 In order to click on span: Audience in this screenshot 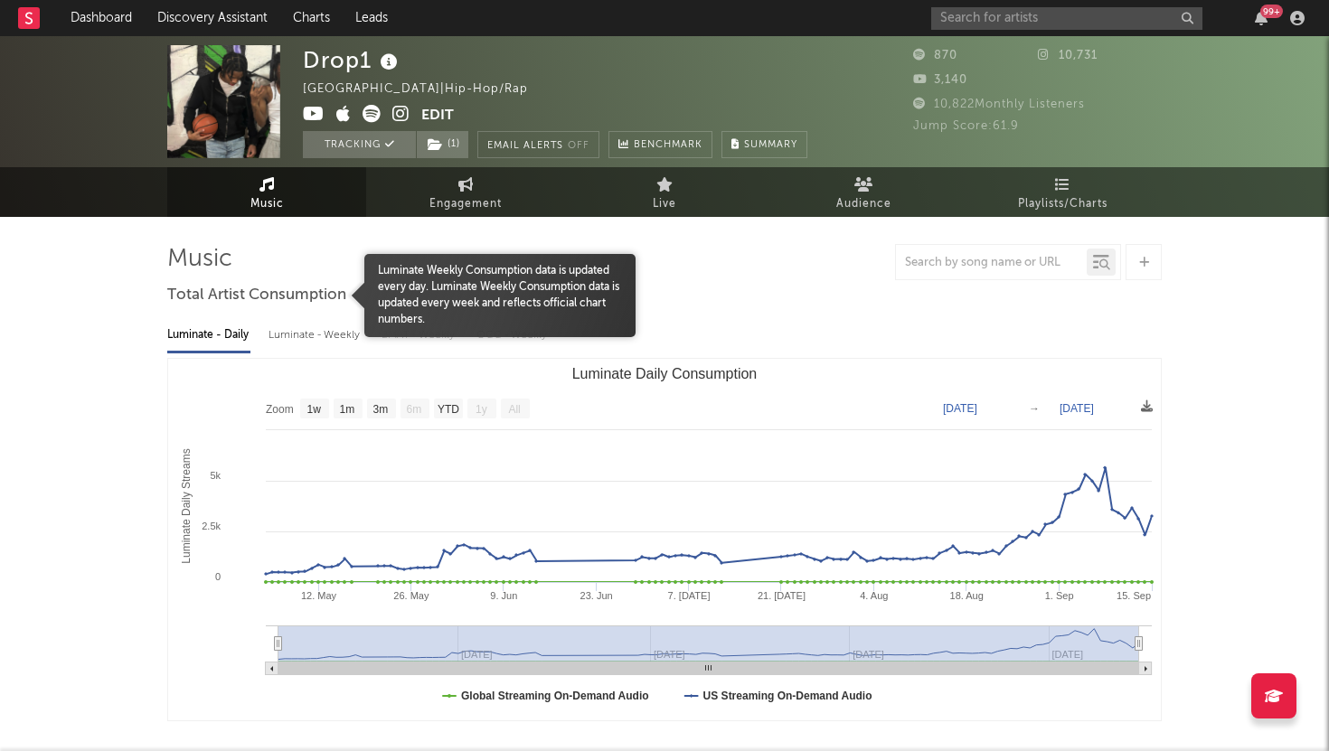, I will do `click(864, 204)`.